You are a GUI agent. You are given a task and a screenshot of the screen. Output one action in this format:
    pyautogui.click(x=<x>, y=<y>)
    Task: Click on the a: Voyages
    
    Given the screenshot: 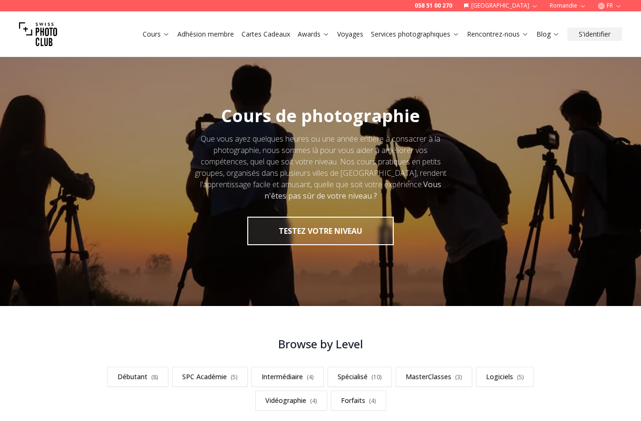 What is the action you would take?
    pyautogui.click(x=350, y=34)
    